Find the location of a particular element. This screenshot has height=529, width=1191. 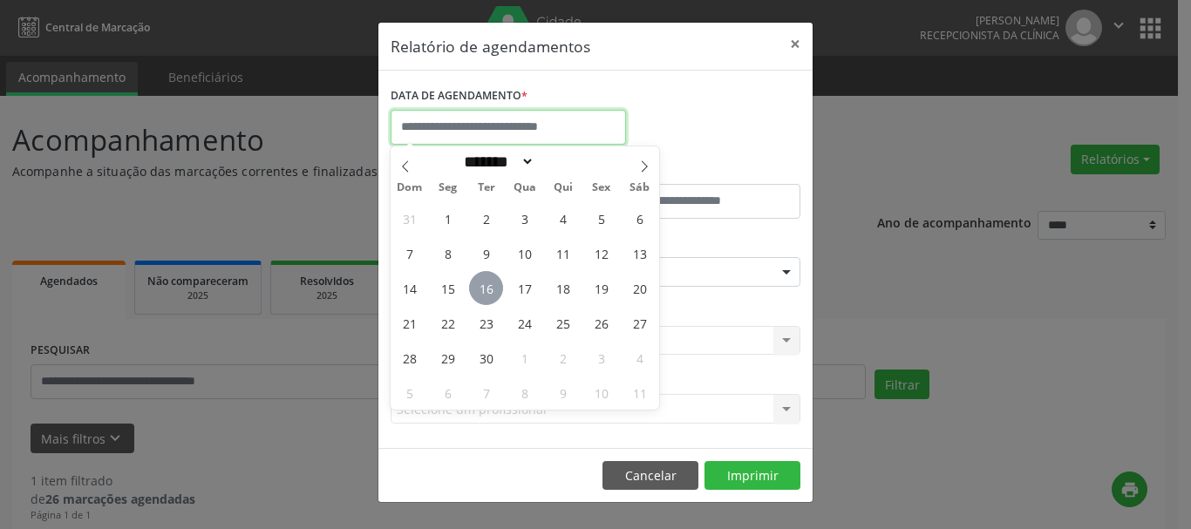

span: Setembro 6, 2025 is located at coordinates (639, 218).